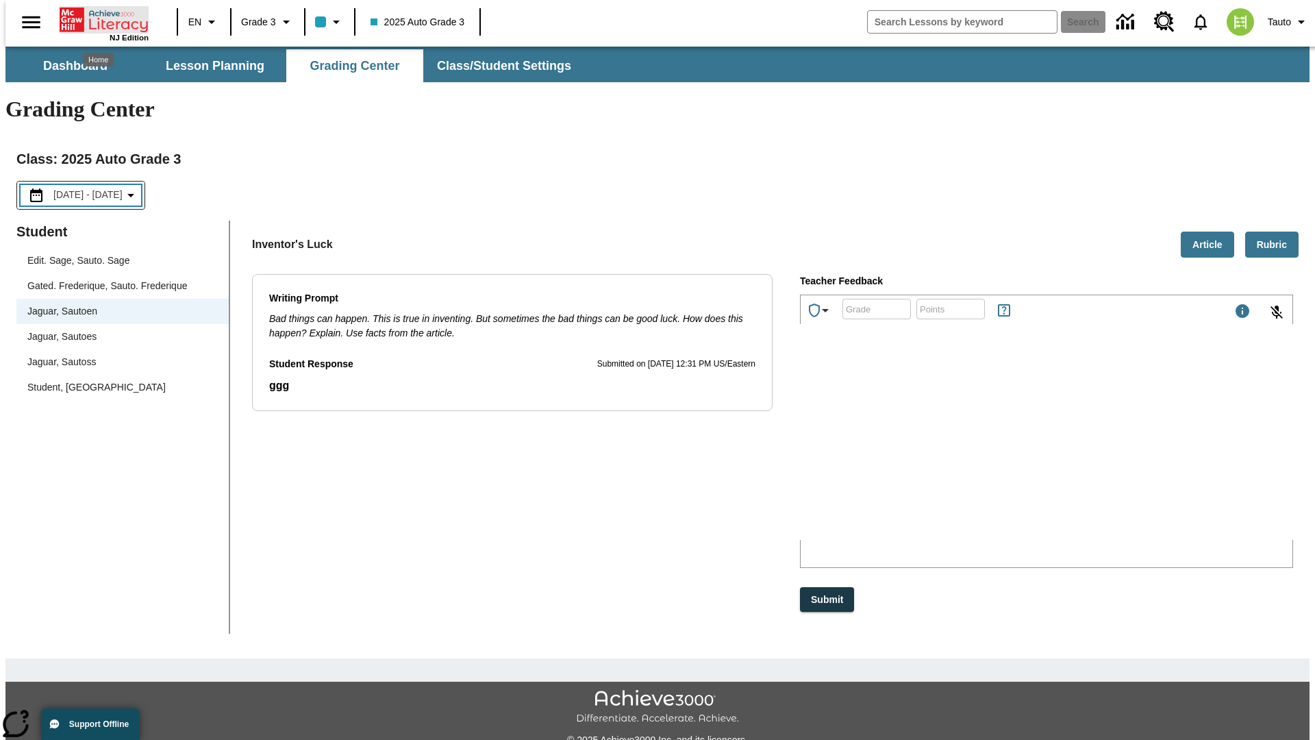 This screenshot has height=740, width=1315. Describe the element at coordinates (268, 22) in the screenshot. I see `button: Grade: Grade 3, Select a grade` at that location.